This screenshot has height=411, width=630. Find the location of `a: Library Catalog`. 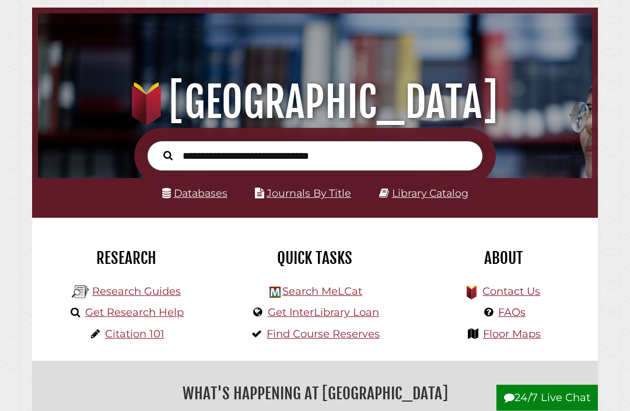

a: Library Catalog is located at coordinates (430, 193).